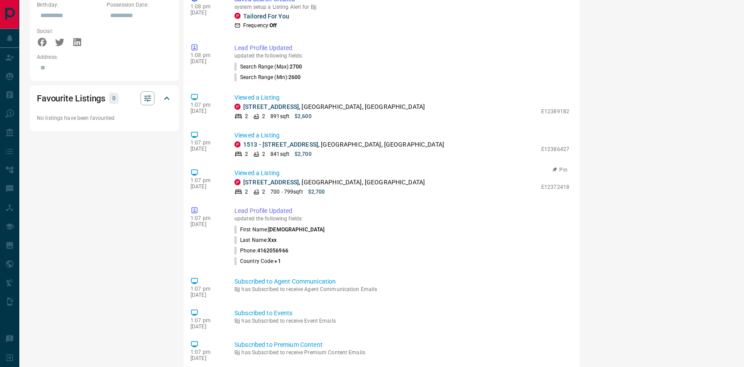  What do you see at coordinates (402, 289) in the screenshot?
I see `p: Bjj has Subscribed to receive Agent Communication Emails` at bounding box center [402, 289].